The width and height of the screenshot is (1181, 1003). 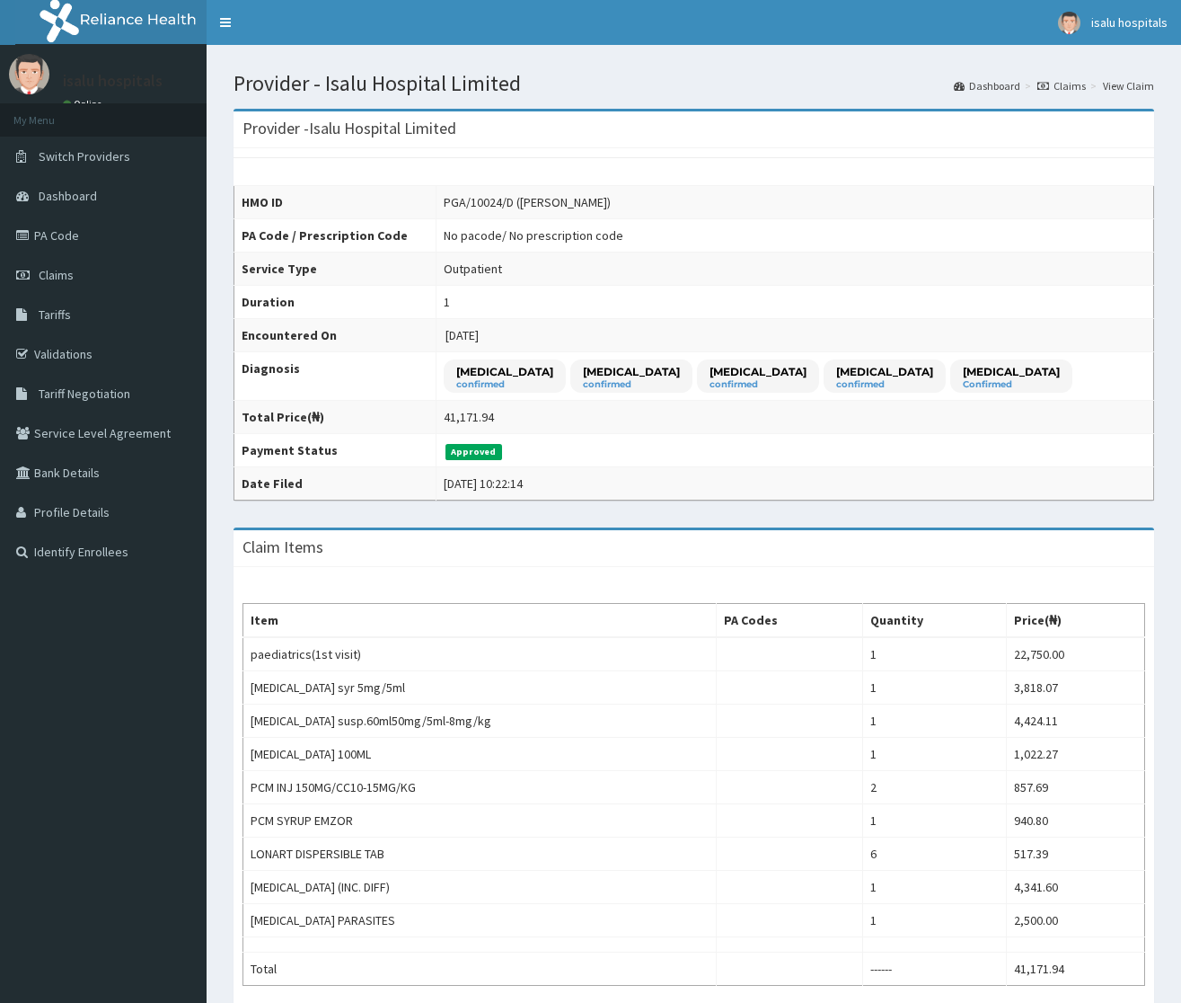 I want to click on a: Claims, so click(x=1062, y=85).